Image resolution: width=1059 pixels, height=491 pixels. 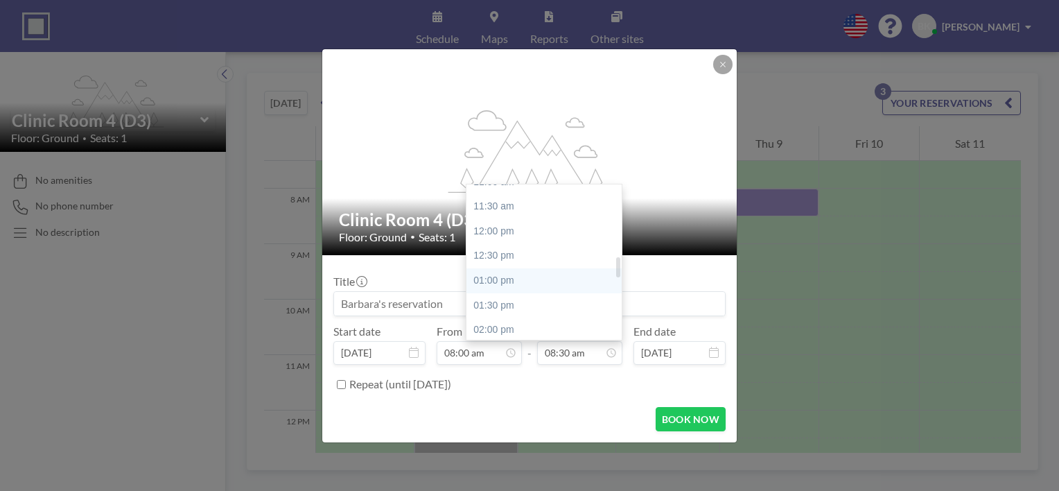 What do you see at coordinates (548, 256) in the screenshot?
I see `div: 12:30 pm` at bounding box center [548, 256].